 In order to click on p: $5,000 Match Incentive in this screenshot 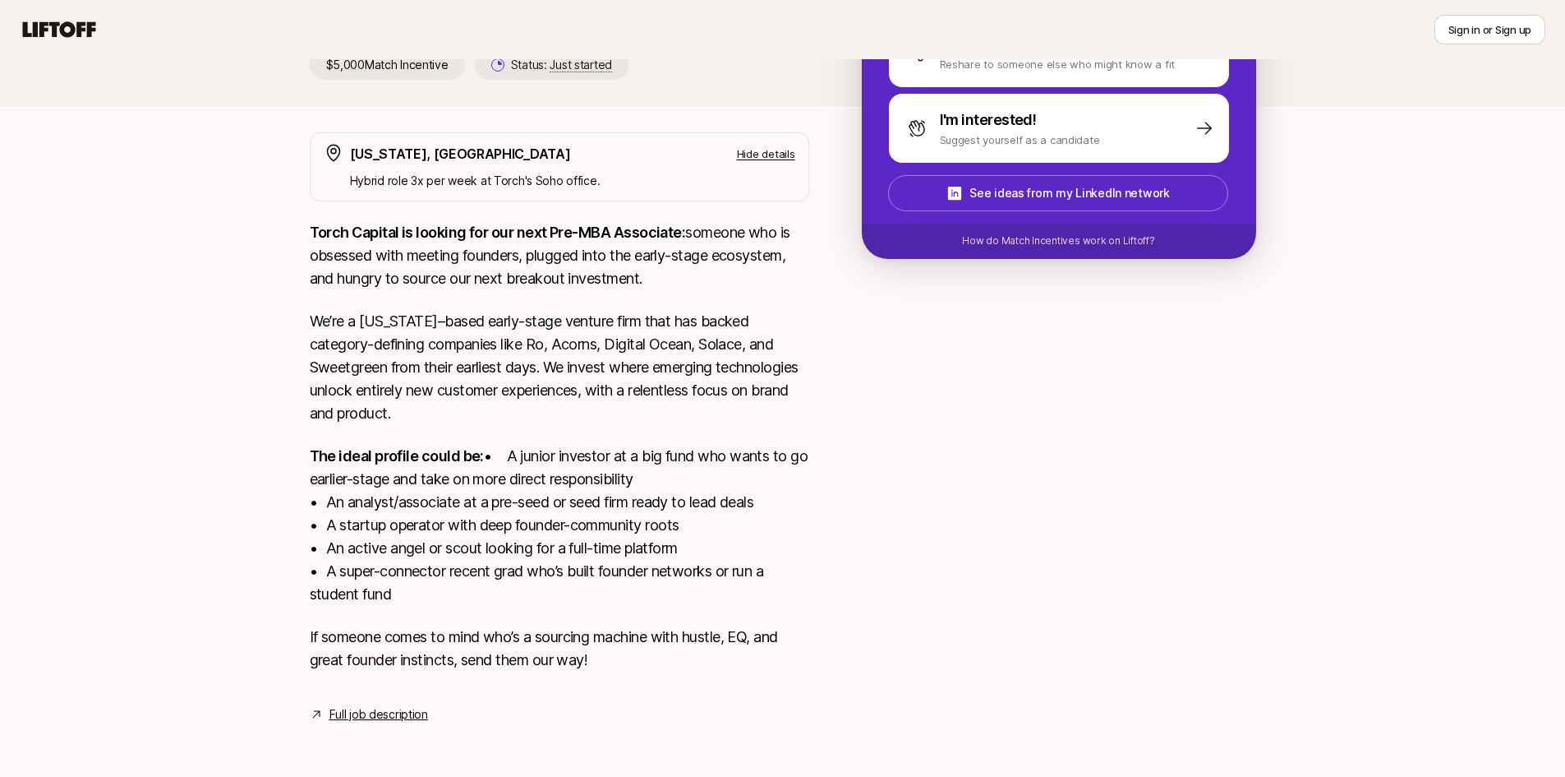, I will do `click(387, 65)`.